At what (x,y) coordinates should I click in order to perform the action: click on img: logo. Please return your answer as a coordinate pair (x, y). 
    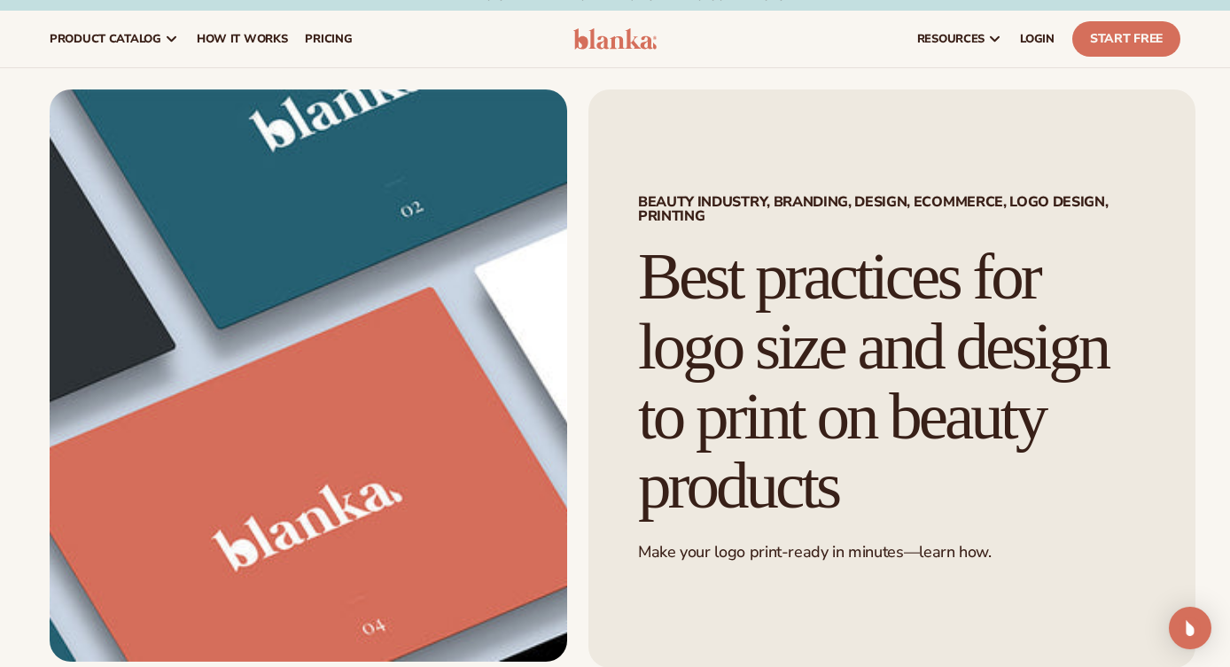
    Looking at the image, I should click on (615, 39).